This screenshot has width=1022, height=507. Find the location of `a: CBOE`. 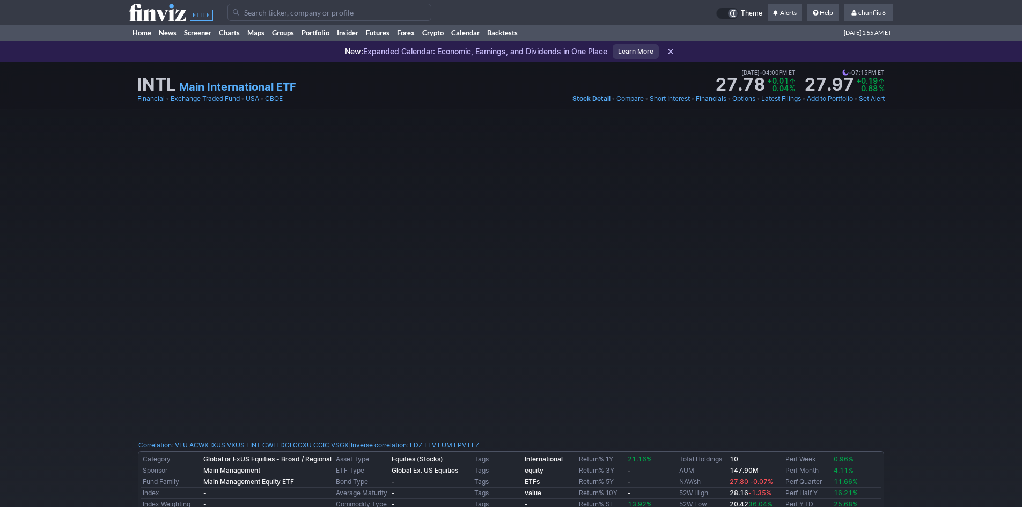

a: CBOE is located at coordinates (274, 99).